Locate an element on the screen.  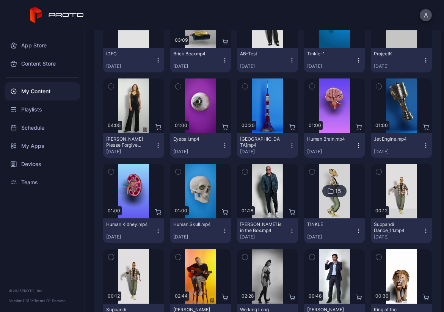
a: My Content is located at coordinates (42, 91).